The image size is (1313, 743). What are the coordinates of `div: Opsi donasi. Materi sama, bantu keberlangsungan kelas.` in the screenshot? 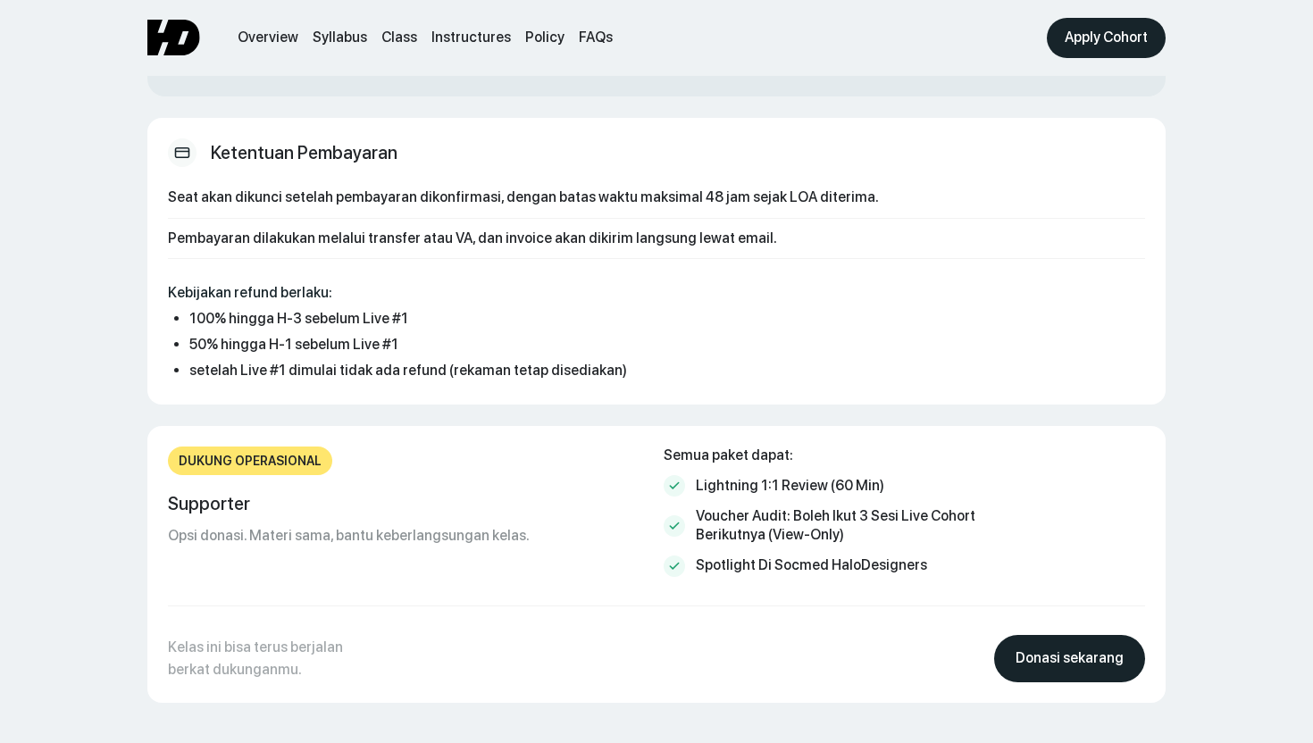 It's located at (348, 536).